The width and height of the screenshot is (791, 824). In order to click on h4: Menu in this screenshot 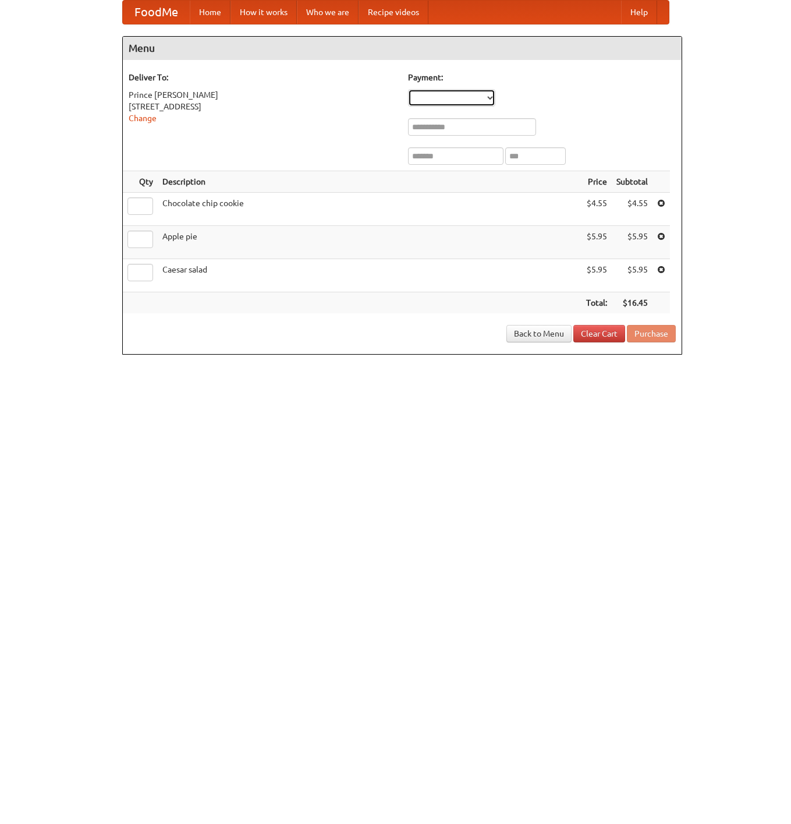, I will do `click(402, 48)`.